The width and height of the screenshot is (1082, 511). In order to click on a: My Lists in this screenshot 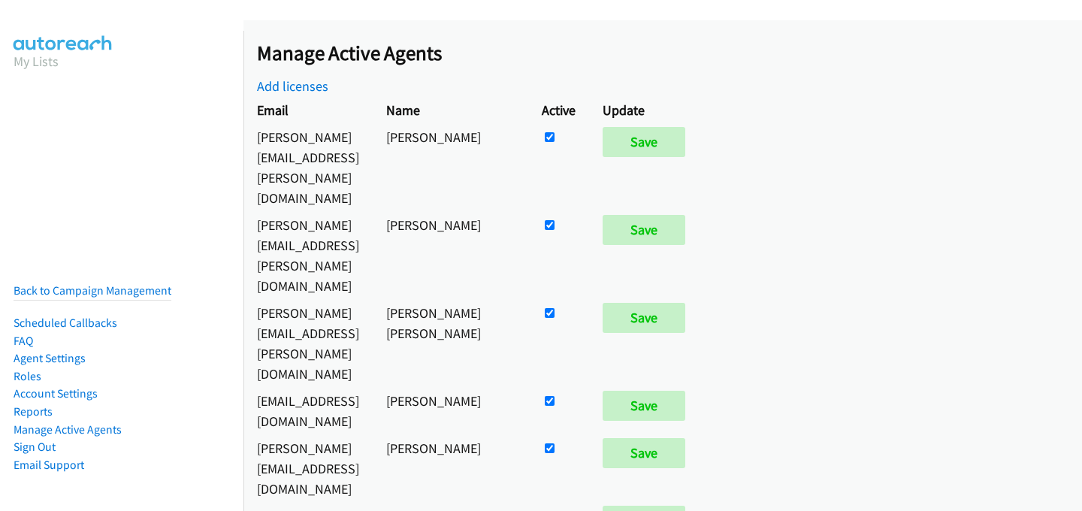, I will do `click(36, 61)`.